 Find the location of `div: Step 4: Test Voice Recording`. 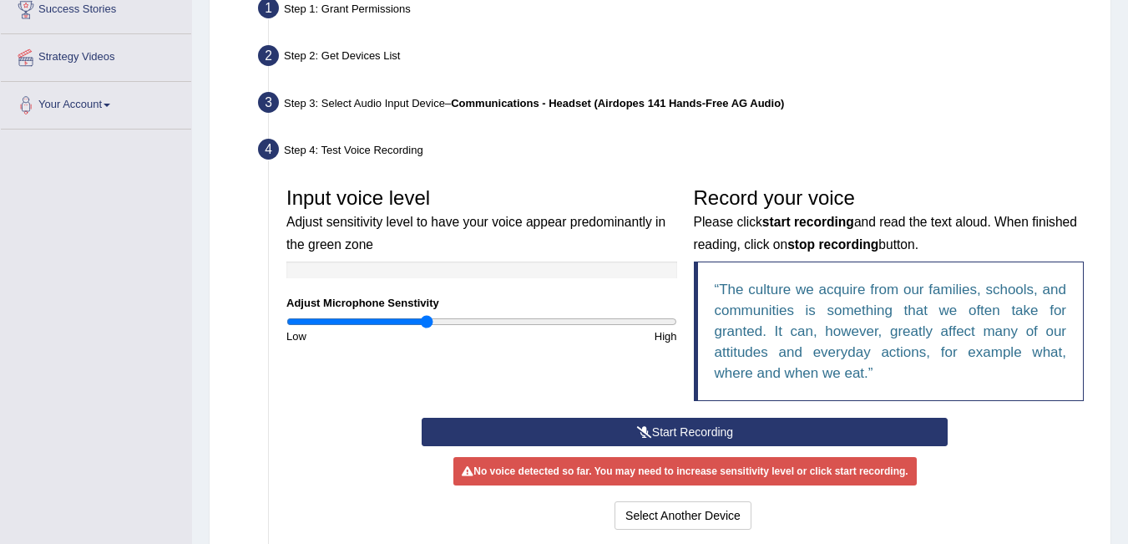

div: Step 4: Test Voice Recording is located at coordinates (676, 152).